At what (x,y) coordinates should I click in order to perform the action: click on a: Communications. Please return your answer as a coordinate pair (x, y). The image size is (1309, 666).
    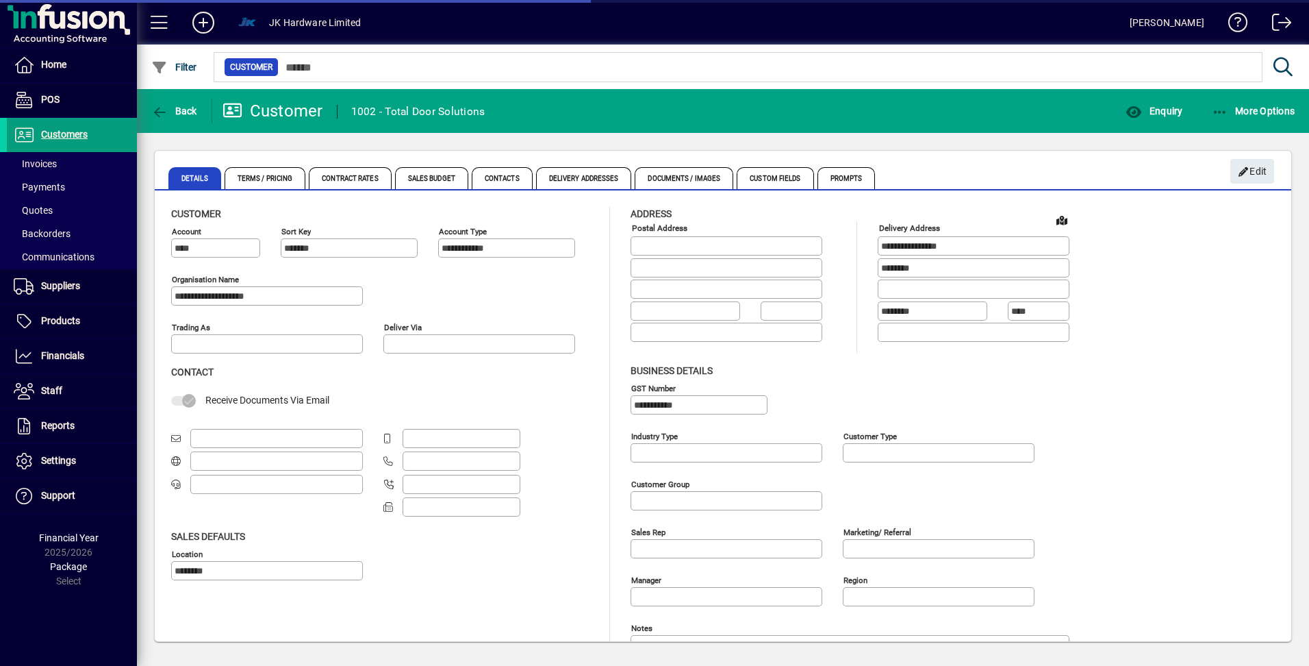
    Looking at the image, I should click on (72, 257).